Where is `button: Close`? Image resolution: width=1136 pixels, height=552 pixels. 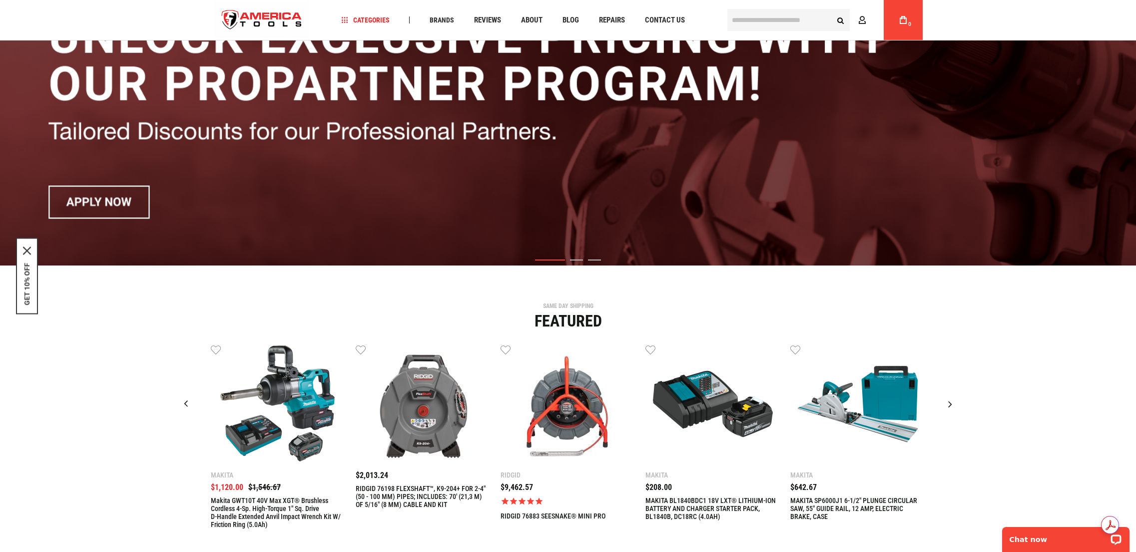
button: Close is located at coordinates (27, 251).